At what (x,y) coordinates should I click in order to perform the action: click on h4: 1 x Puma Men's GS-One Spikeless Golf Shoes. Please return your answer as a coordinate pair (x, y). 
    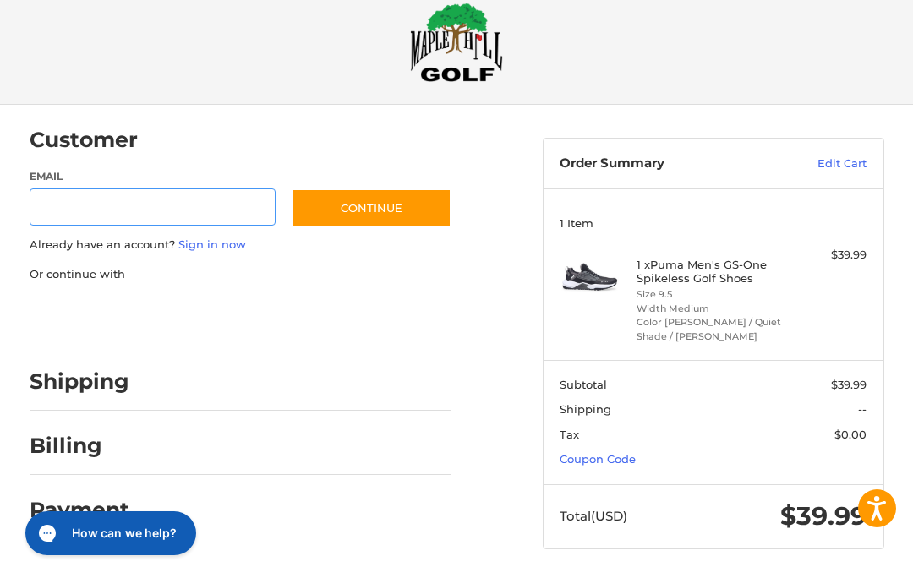
    Looking at the image, I should click on (711, 271).